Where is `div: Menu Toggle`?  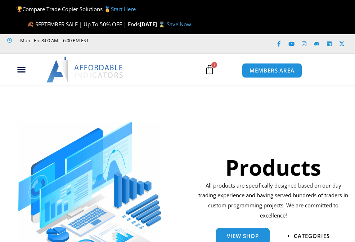 div: Menu Toggle is located at coordinates (22, 70).